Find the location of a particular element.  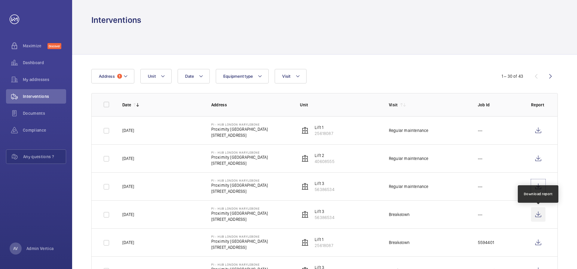

p: 40608555 is located at coordinates (324, 161).